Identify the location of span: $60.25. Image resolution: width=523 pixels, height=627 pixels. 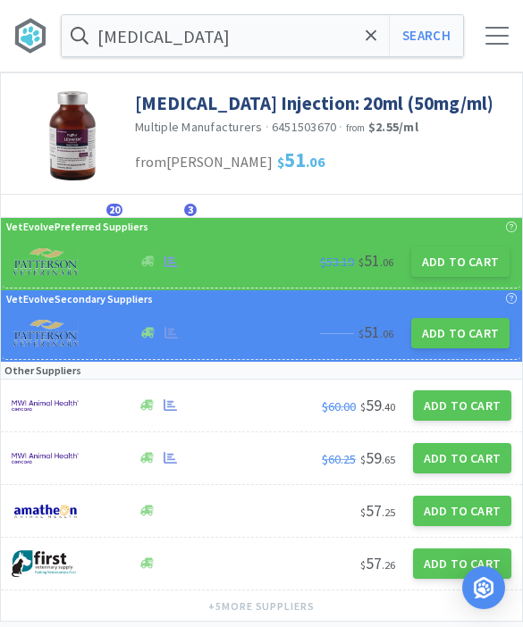
(339, 459).